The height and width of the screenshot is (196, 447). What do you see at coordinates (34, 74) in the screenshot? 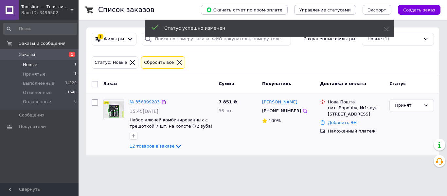
I see `span: Принятые` at bounding box center [34, 74].